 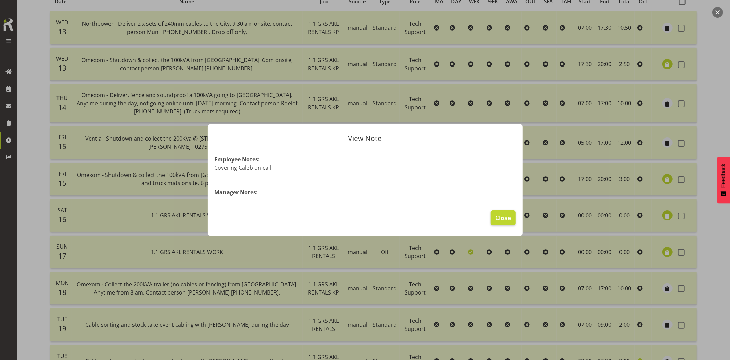 What do you see at coordinates (365, 159) in the screenshot?
I see `h4: Employee Notes:` at bounding box center [365, 159].